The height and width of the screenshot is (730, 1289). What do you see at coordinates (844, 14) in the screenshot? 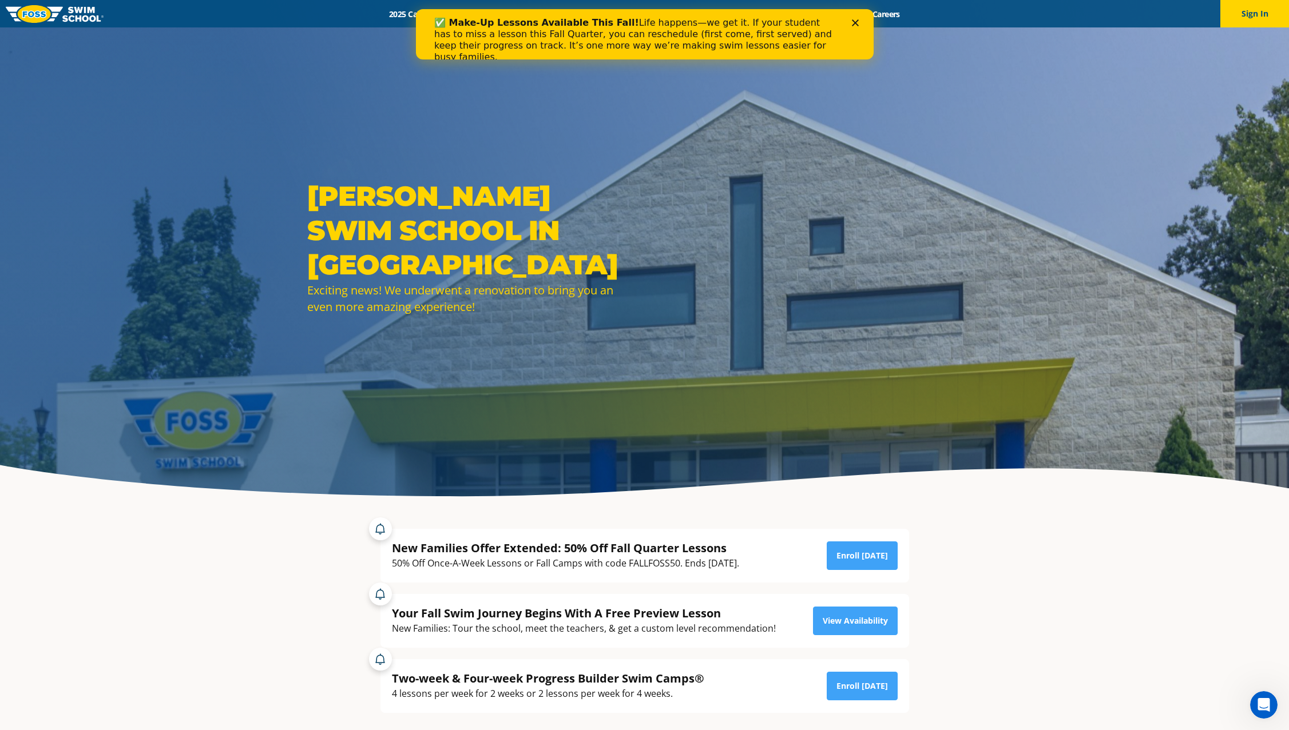
I see `a: Blog` at bounding box center [844, 14].